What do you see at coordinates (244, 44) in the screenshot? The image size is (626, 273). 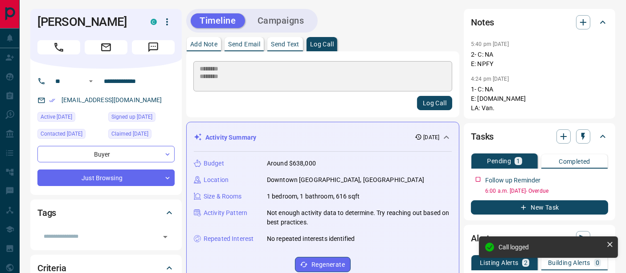 I see `p: Send Email` at bounding box center [244, 44].